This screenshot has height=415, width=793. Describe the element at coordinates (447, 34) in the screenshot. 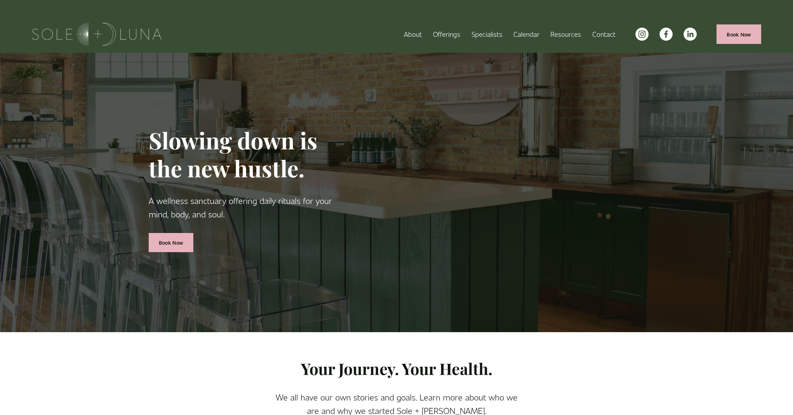

I see `span: Offerings` at that location.